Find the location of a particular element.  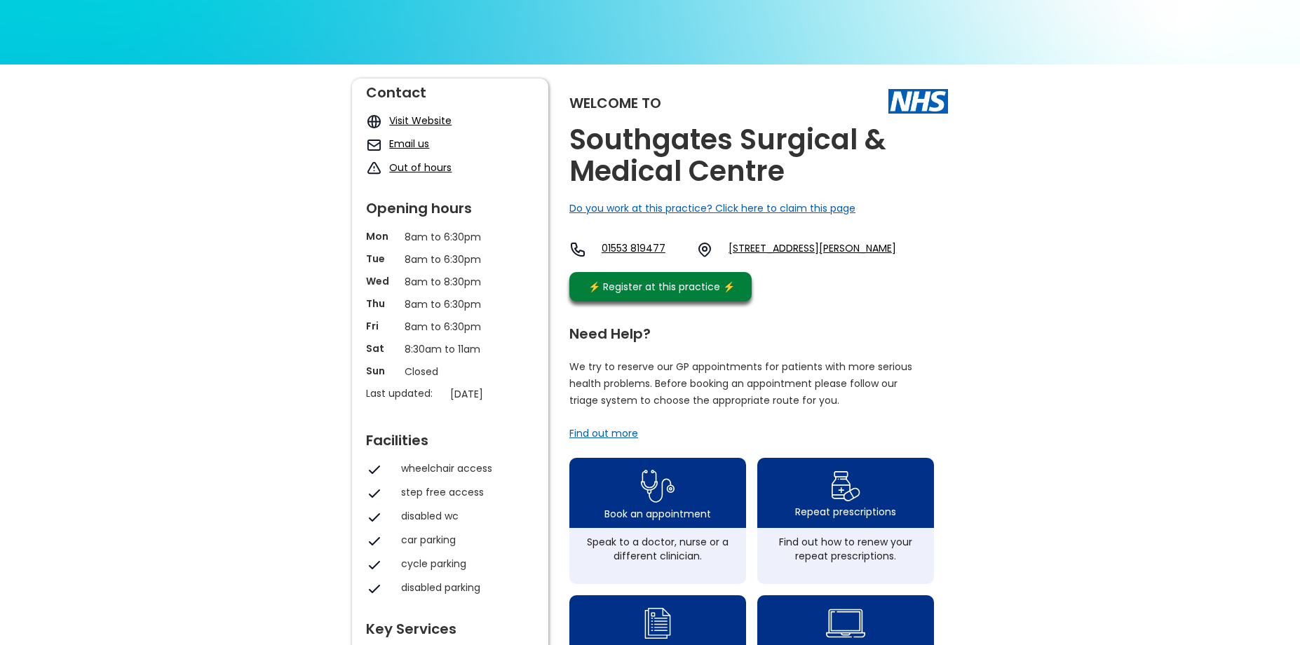

p: Sun is located at coordinates (381, 371).